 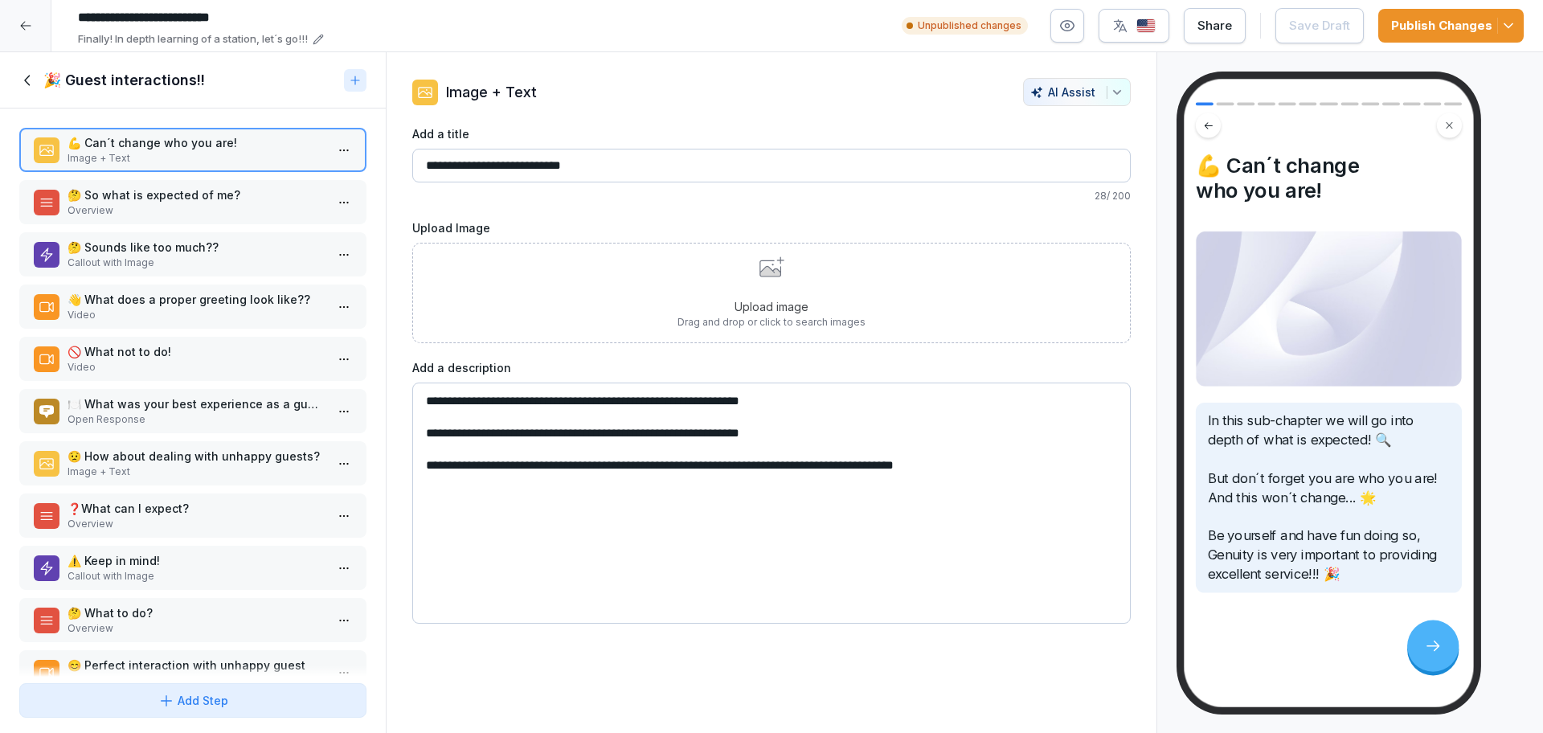 What do you see at coordinates (193, 672) in the screenshot?
I see `div: 😊 Perfect interaction with unhappy guestVideo` at bounding box center [193, 672].